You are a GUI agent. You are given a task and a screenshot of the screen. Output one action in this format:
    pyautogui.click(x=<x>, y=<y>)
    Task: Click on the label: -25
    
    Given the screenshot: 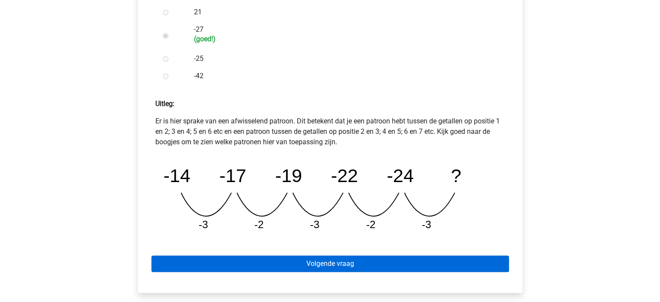 What is the action you would take?
    pyautogui.click(x=344, y=59)
    